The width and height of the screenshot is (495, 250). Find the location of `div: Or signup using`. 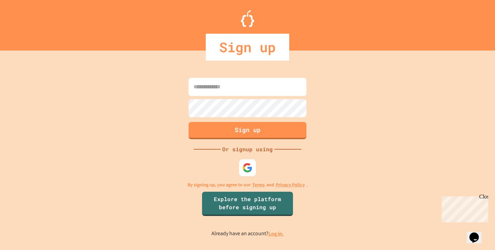

div: Or signup using is located at coordinates (247, 149).